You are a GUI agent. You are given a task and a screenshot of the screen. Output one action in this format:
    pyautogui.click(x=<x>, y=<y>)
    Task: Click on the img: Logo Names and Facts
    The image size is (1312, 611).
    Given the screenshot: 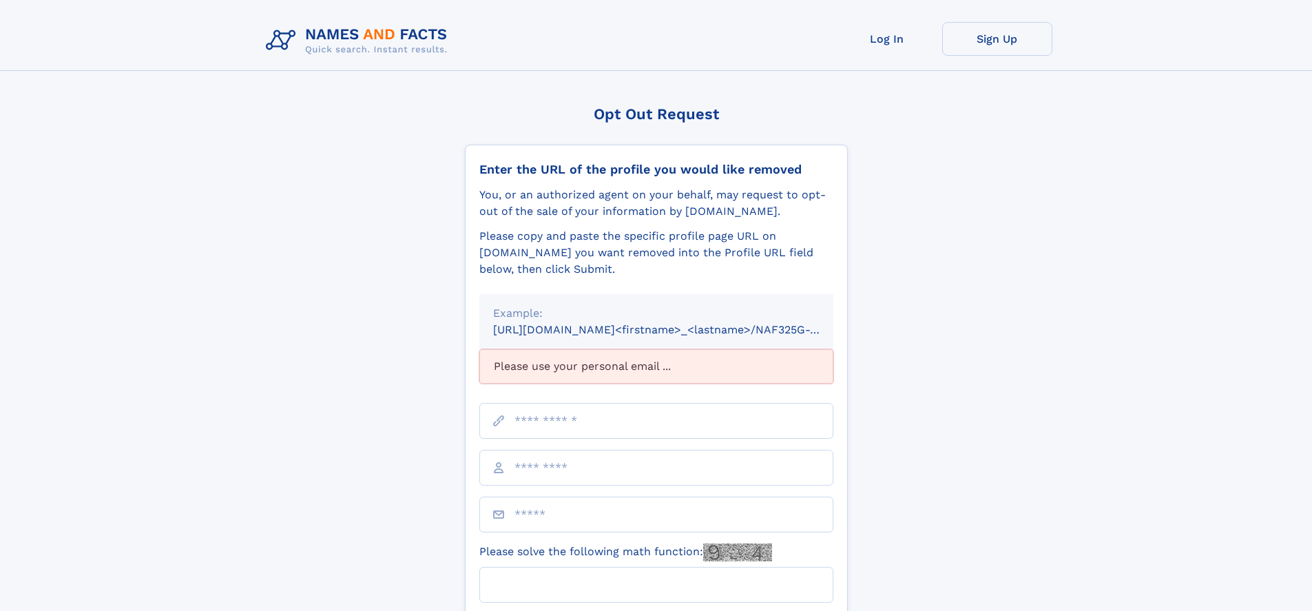 What is the action you would take?
    pyautogui.click(x=360, y=41)
    